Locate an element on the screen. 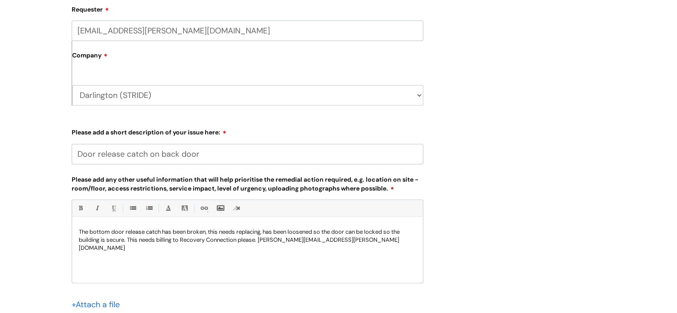 The image size is (677, 313). a: Back Color is located at coordinates (184, 208).